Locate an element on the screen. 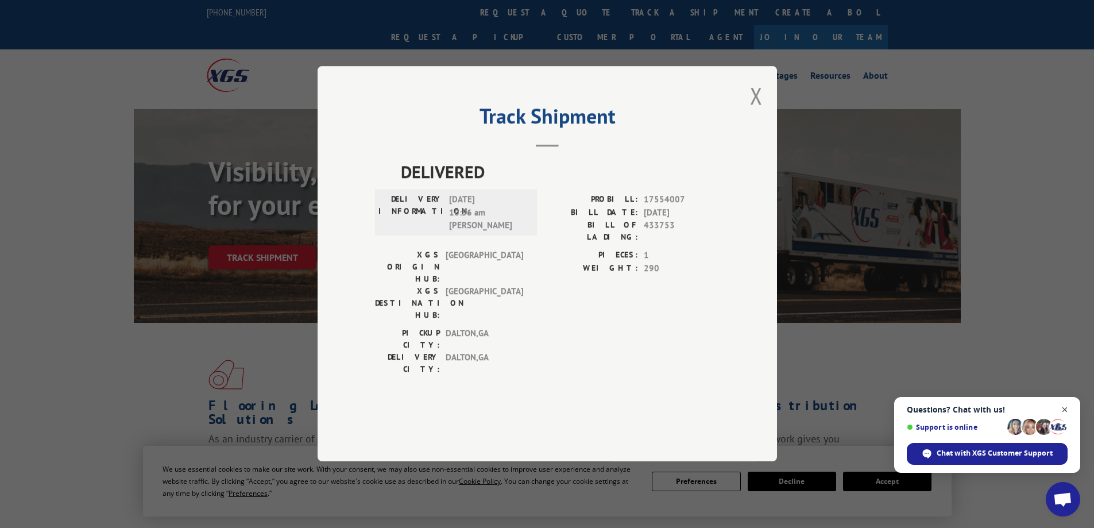  label: PROBILL: is located at coordinates (592, 200).